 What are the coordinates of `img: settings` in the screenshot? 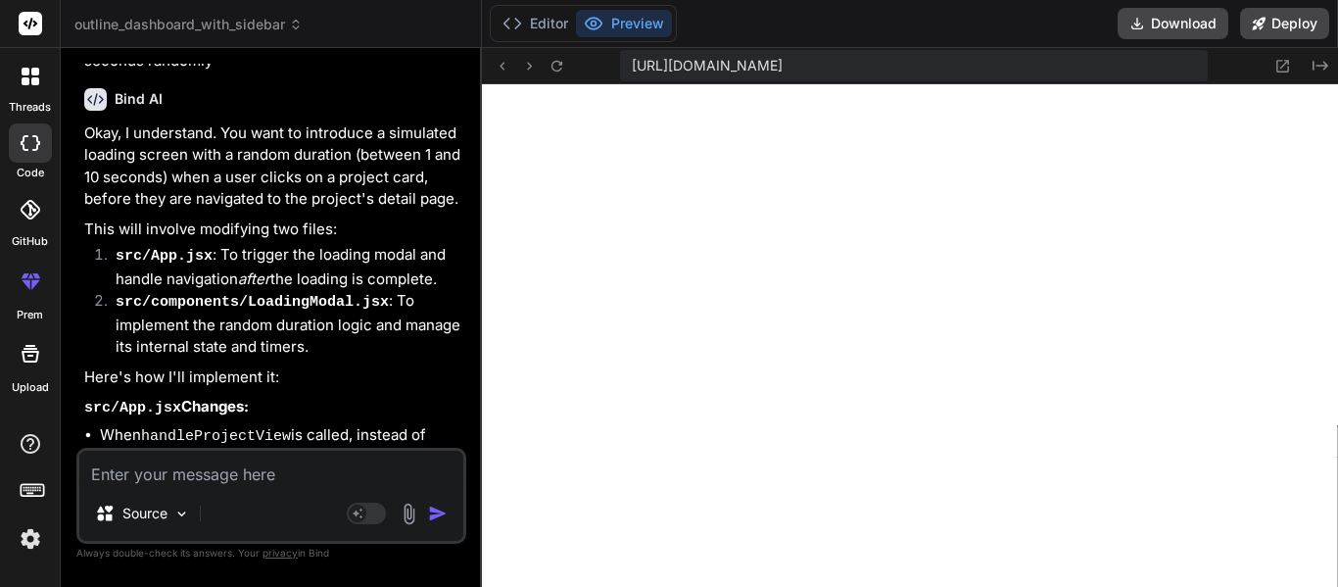 It's located at (30, 539).